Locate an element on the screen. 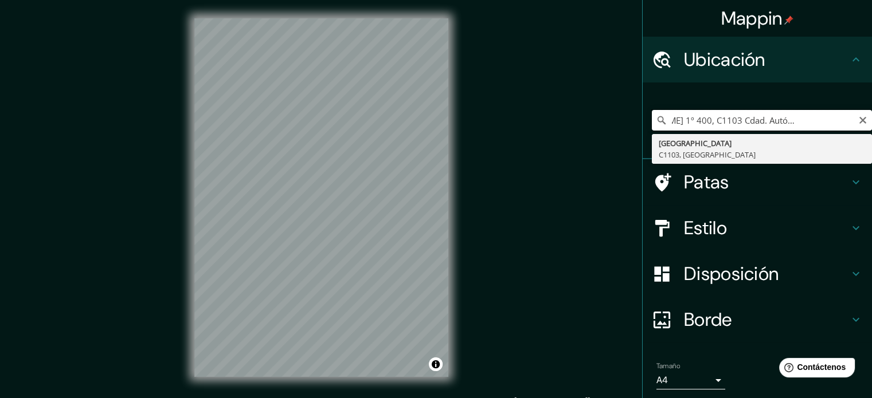 The height and width of the screenshot is (398, 872). canvas: Mapa is located at coordinates (321, 198).